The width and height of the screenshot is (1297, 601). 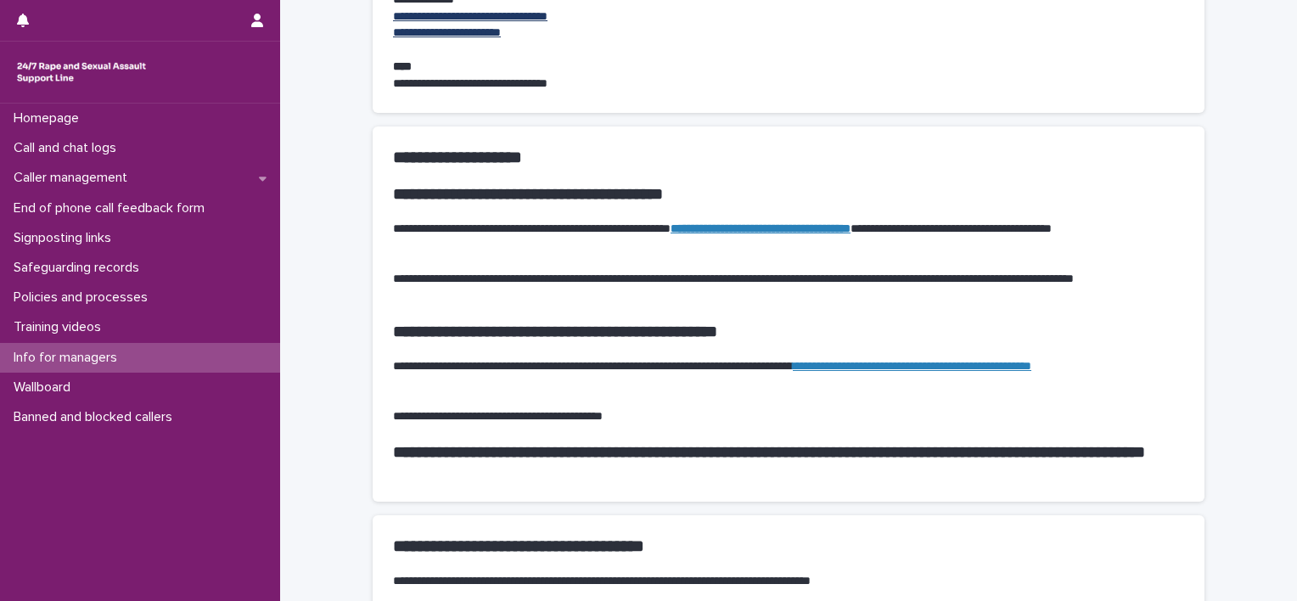 I want to click on p: Signposting links, so click(x=65, y=238).